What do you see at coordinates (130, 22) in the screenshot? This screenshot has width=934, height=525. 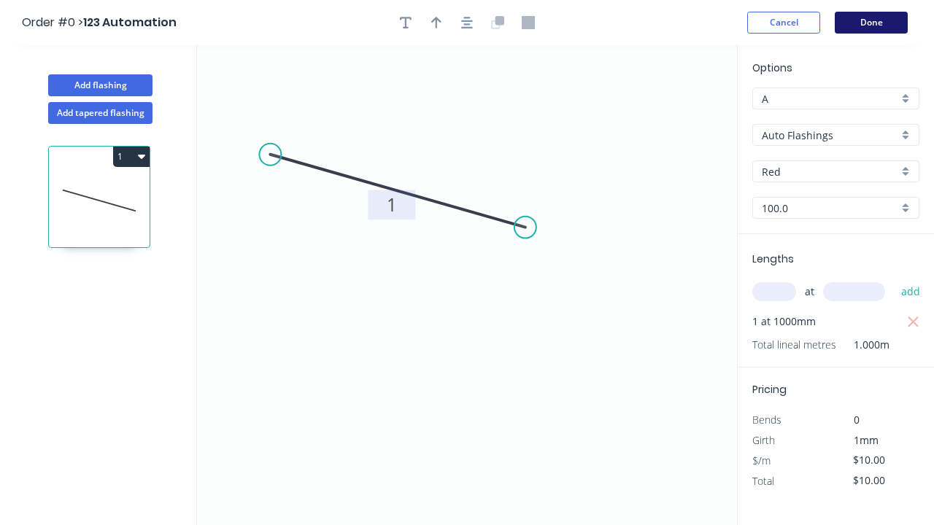 I see `span: 123 Automation` at bounding box center [130, 22].